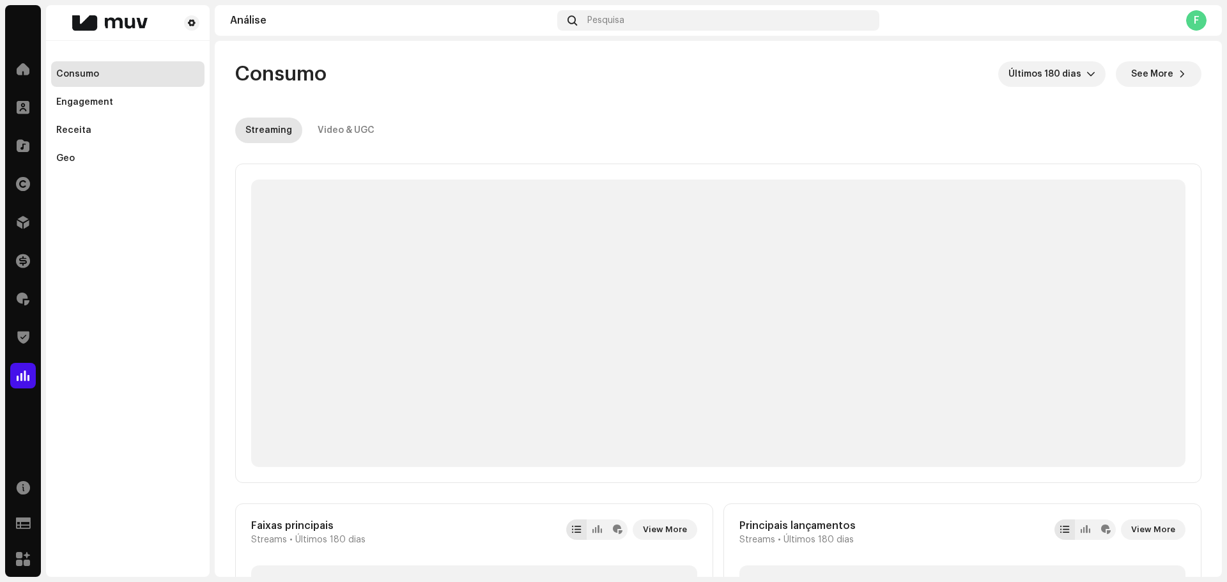 This screenshot has height=582, width=1227. I want to click on div: Consumo, so click(77, 74).